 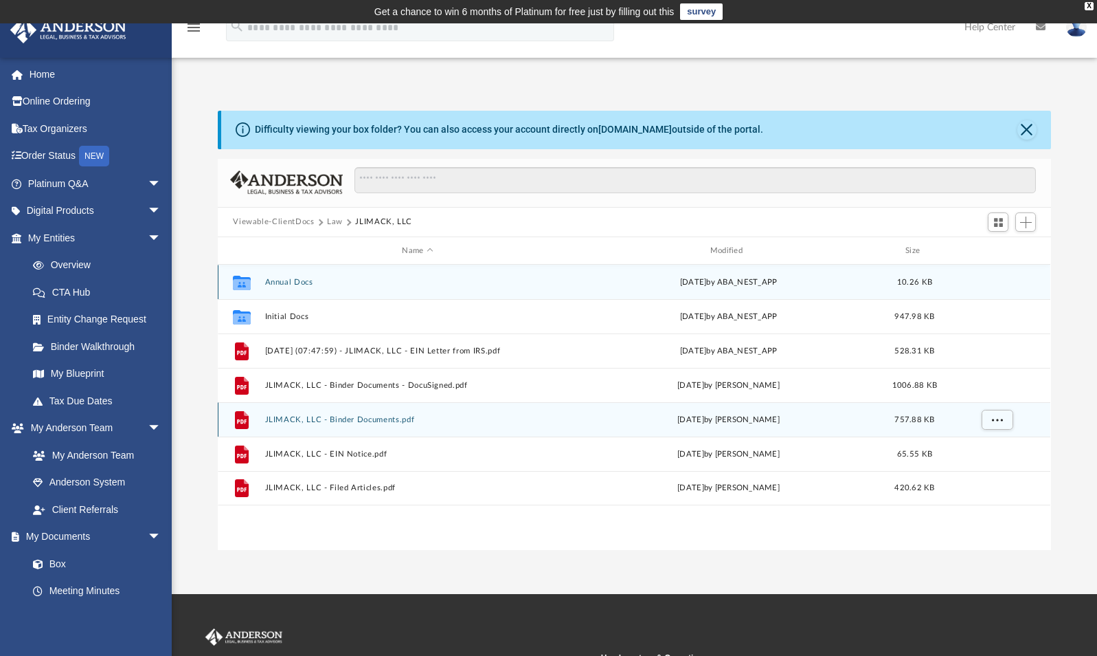 What do you see at coordinates (97, 591) in the screenshot?
I see `a: Meeting Minutes` at bounding box center [97, 591].